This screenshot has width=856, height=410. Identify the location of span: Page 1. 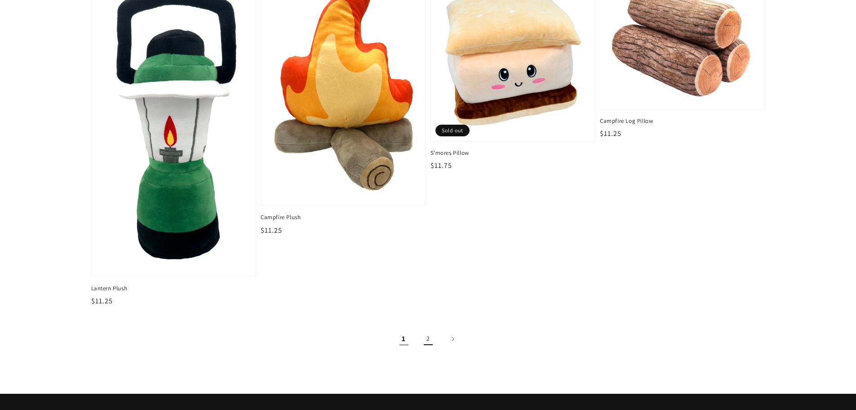
(404, 338).